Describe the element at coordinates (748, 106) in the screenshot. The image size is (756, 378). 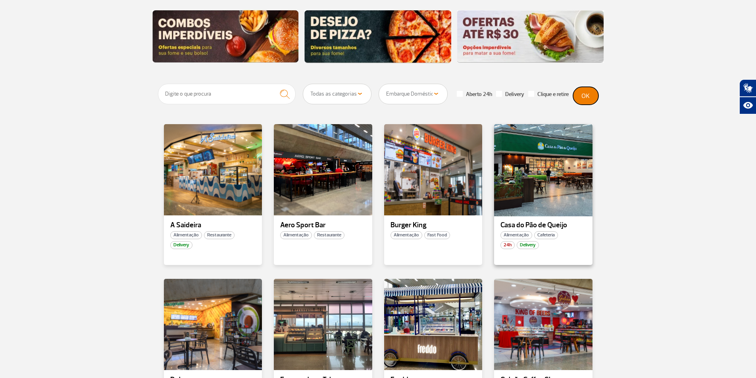
I see `button: Abrir recursos assistivos.` at that location.